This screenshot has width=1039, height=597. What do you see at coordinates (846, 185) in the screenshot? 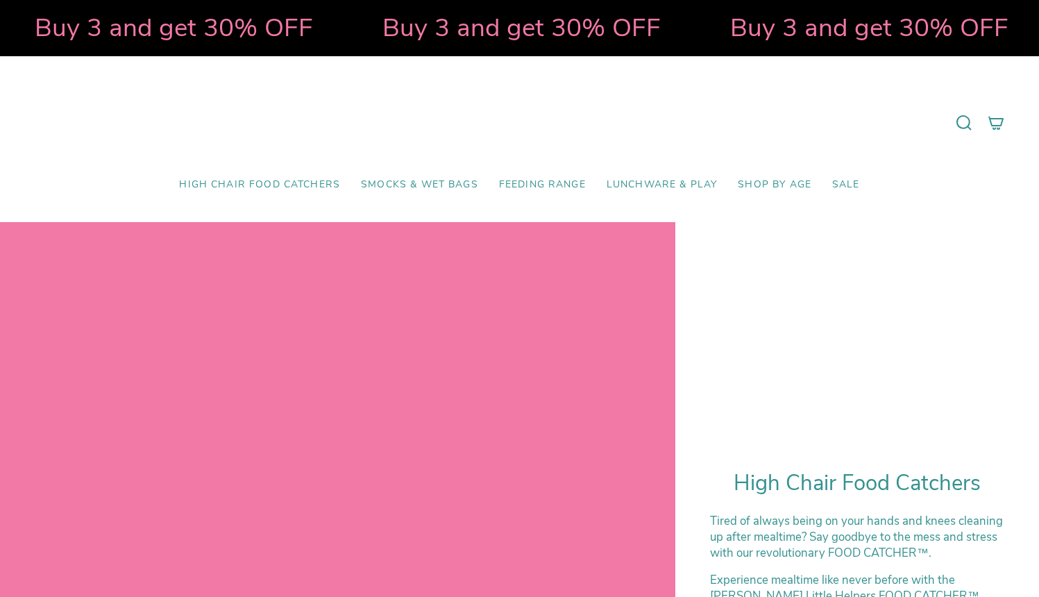
I see `span: SALE` at bounding box center [846, 185].